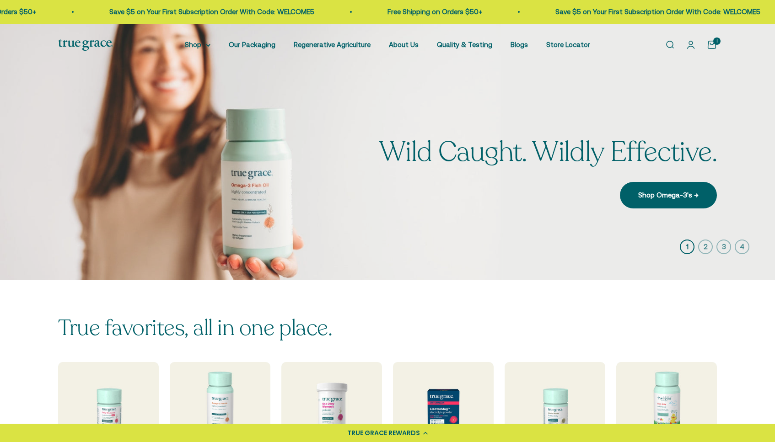  Describe the element at coordinates (195, 328) in the screenshot. I see `split-lines: True favorites, all in one place.` at that location.